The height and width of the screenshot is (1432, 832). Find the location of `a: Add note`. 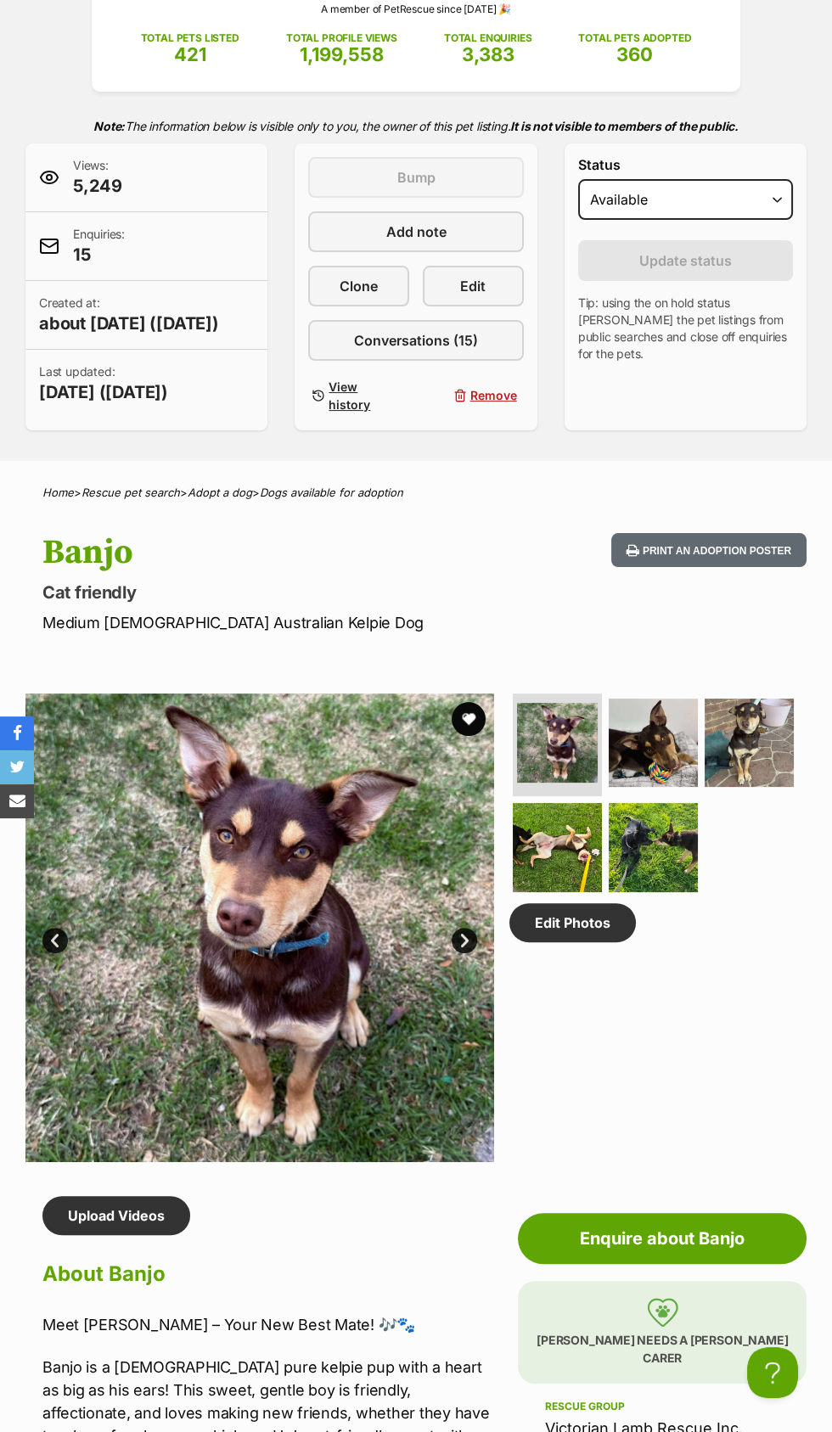

a: Add note is located at coordinates (415, 232).